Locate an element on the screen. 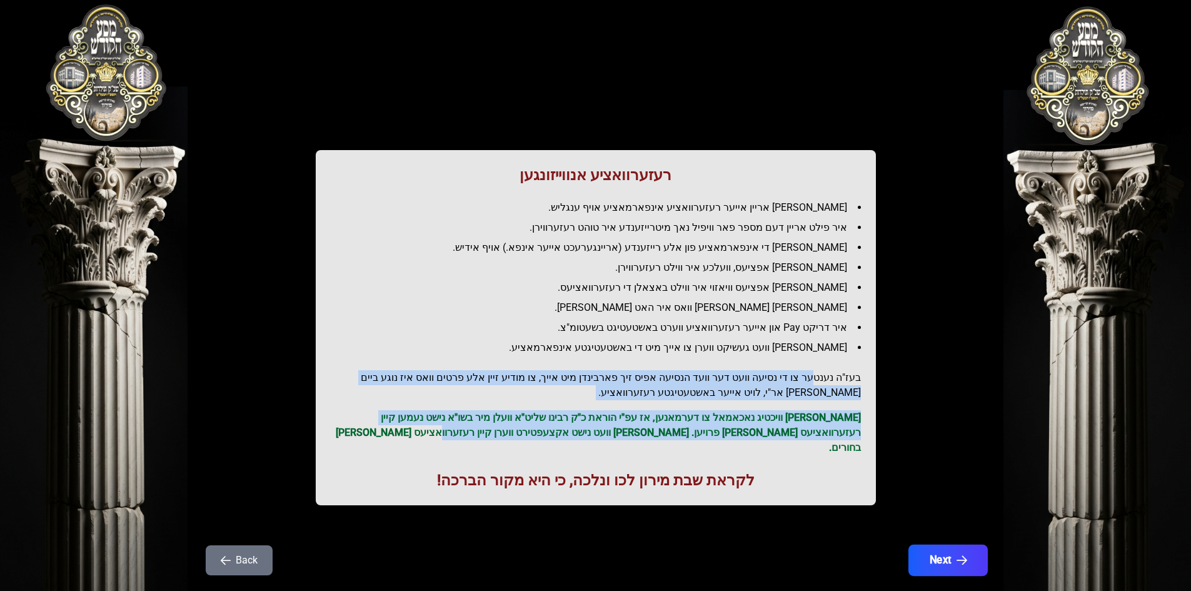 This screenshot has height=591, width=1191. h1: לקראת שבת מירון לכו ונלכה, כי היא מקור הברכה! is located at coordinates (596, 480).